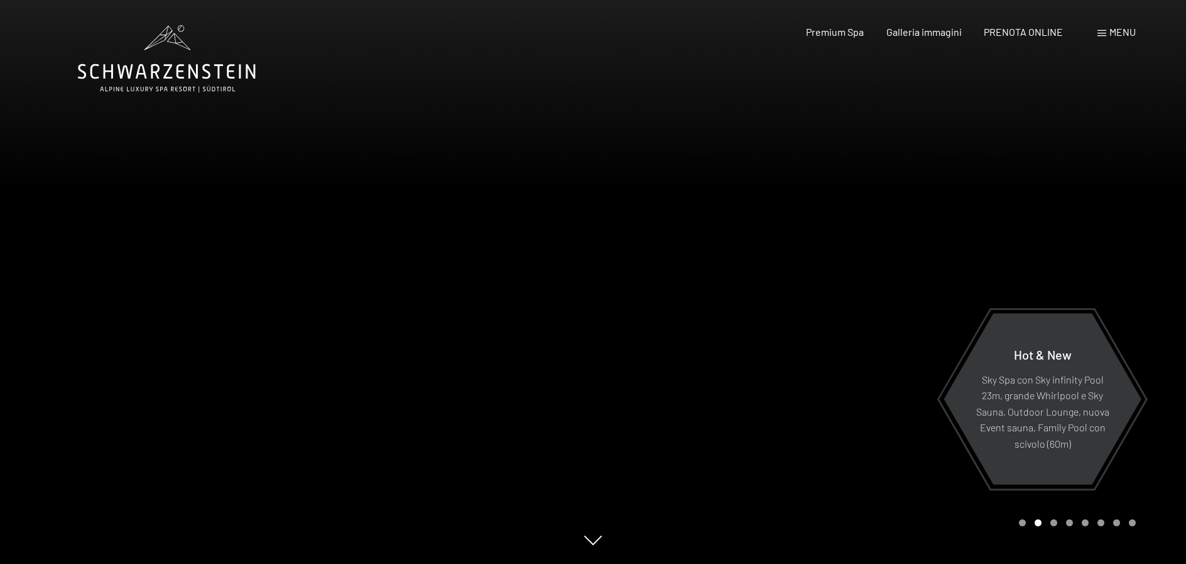  What do you see at coordinates (1075, 522) in the screenshot?
I see `div: Carousel Pagination` at bounding box center [1075, 522].